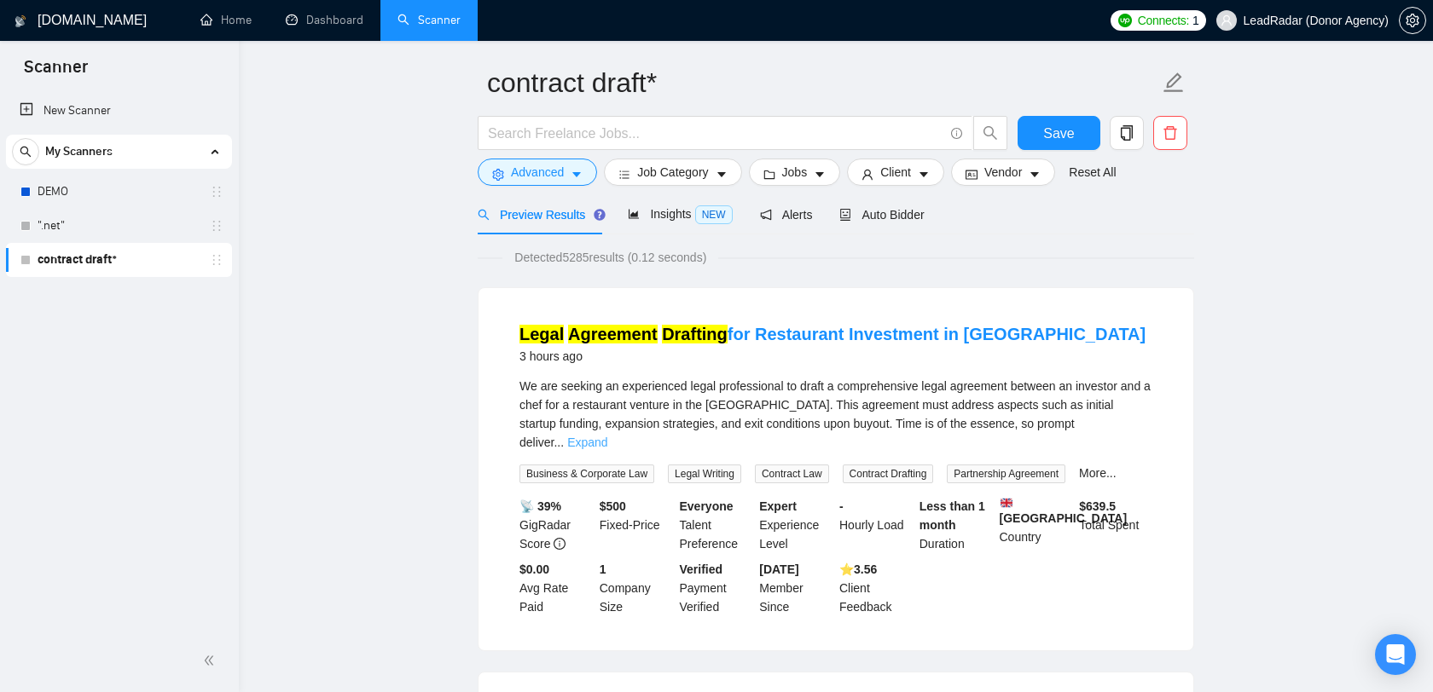  Describe the element at coordinates (26, 152) in the screenshot. I see `button: search` at that location.